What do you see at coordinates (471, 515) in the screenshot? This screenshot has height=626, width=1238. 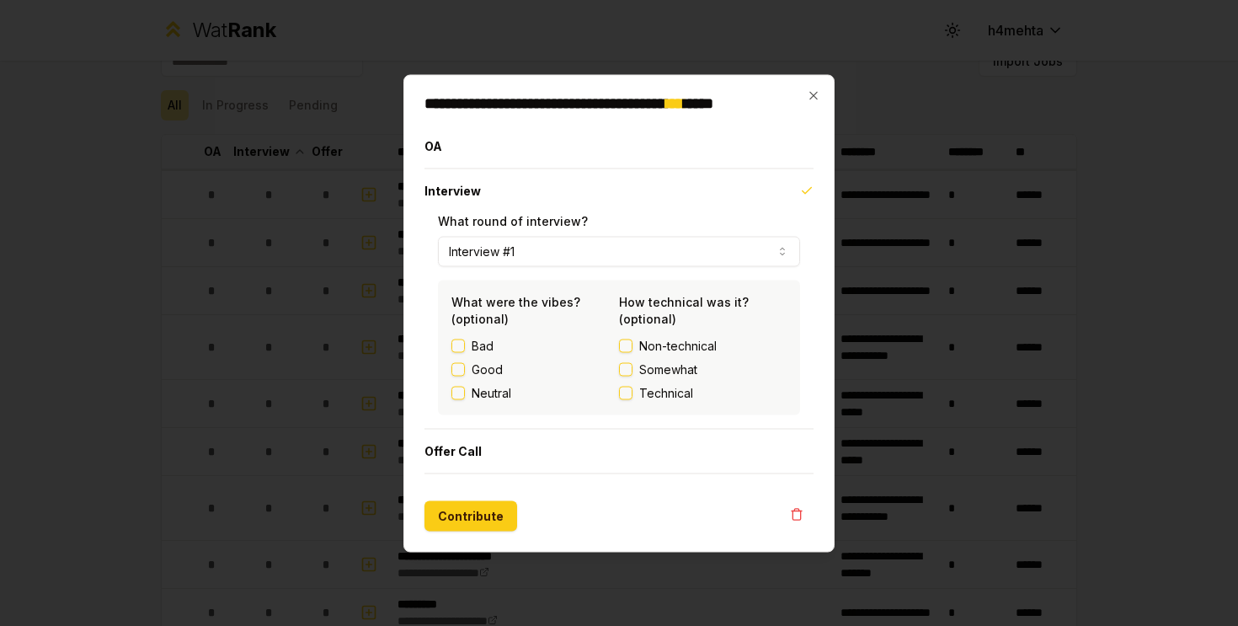 I see `button: Contribute` at bounding box center [471, 515].